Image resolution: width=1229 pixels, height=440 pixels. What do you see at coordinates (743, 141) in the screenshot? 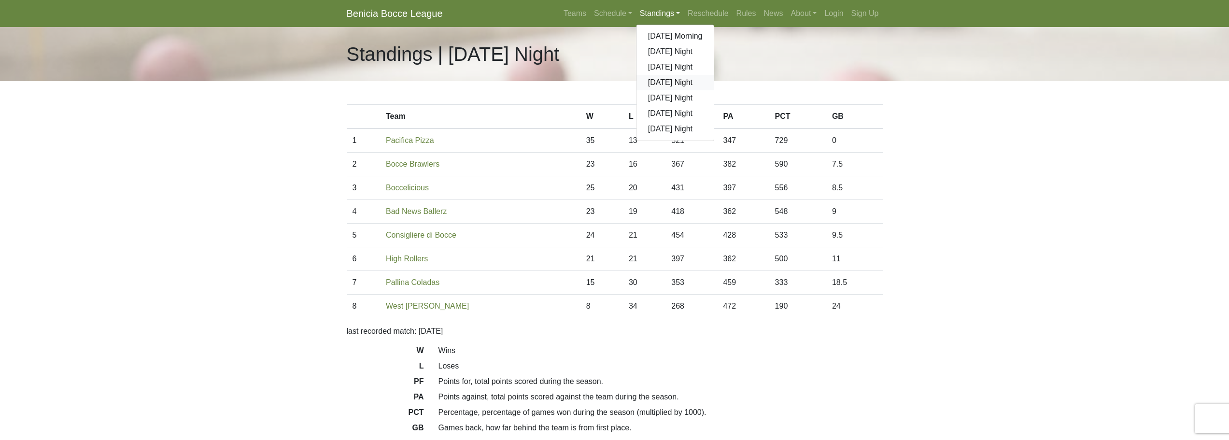
I see `td: 347` at bounding box center [743, 141].